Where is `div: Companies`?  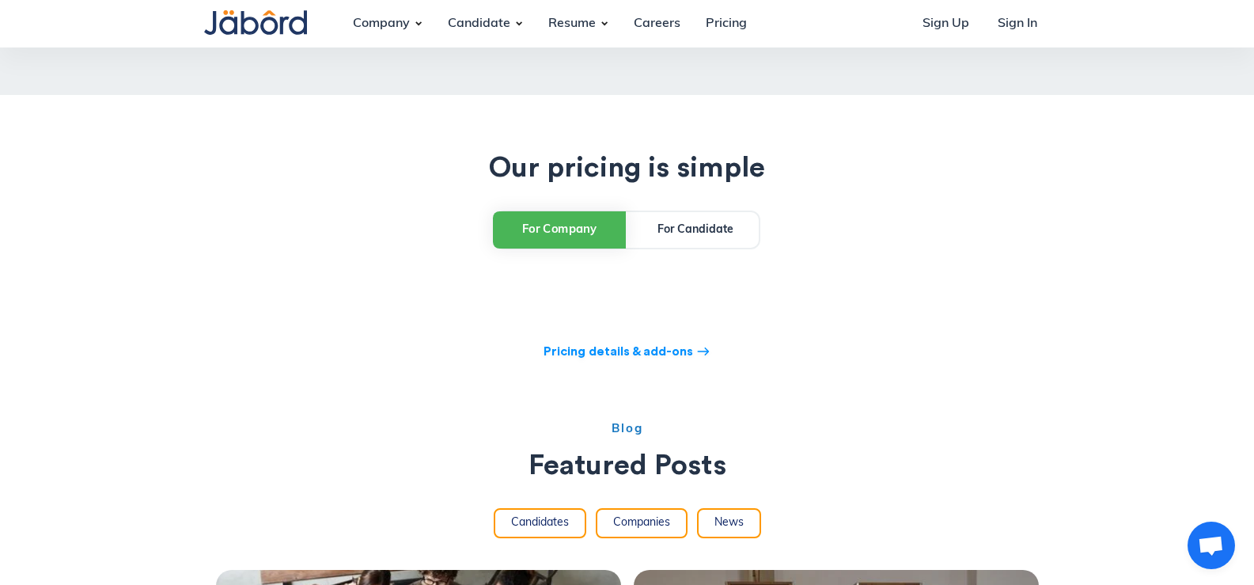 div: Companies is located at coordinates (642, 523).